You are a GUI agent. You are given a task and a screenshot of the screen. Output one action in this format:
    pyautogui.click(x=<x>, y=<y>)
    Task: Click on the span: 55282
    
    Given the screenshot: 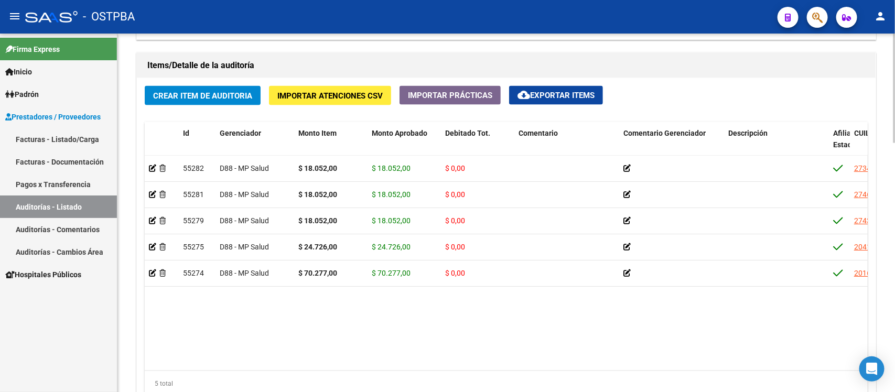 What is the action you would take?
    pyautogui.click(x=193, y=168)
    